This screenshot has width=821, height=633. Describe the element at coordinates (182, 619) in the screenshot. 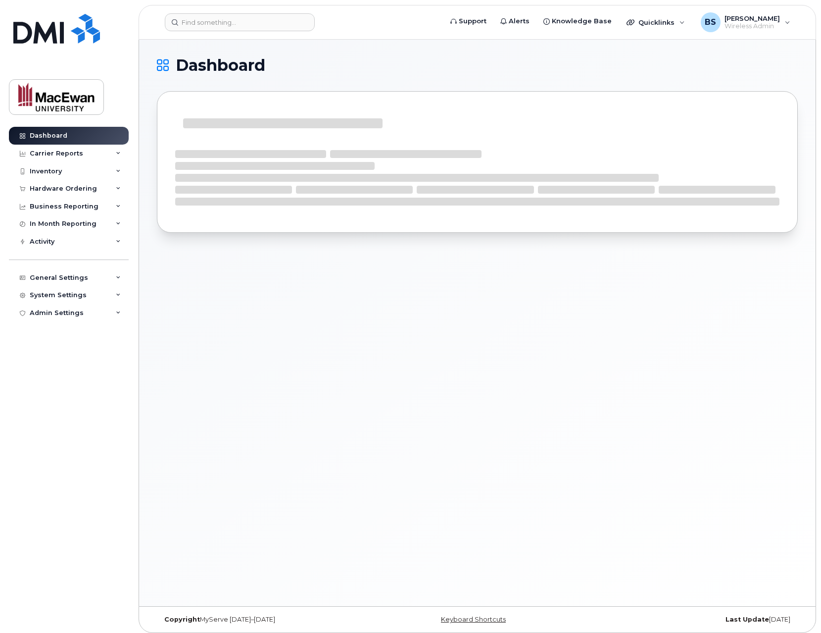

I see `strong: Copyright` at that location.